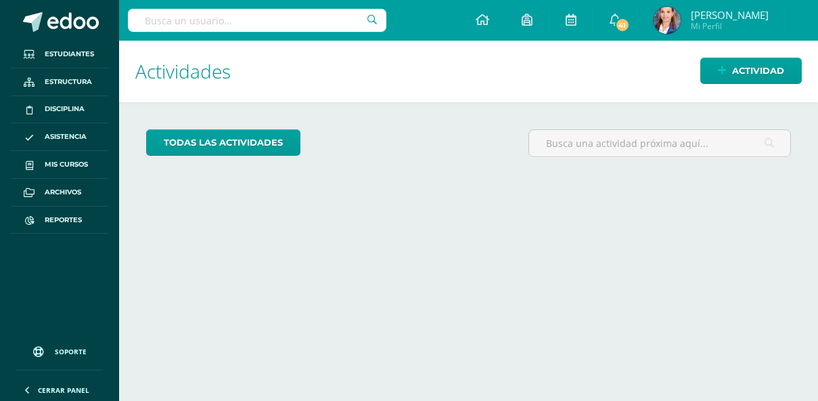 The image size is (818, 401). What do you see at coordinates (60, 192) in the screenshot?
I see `a: Archivos` at bounding box center [60, 192].